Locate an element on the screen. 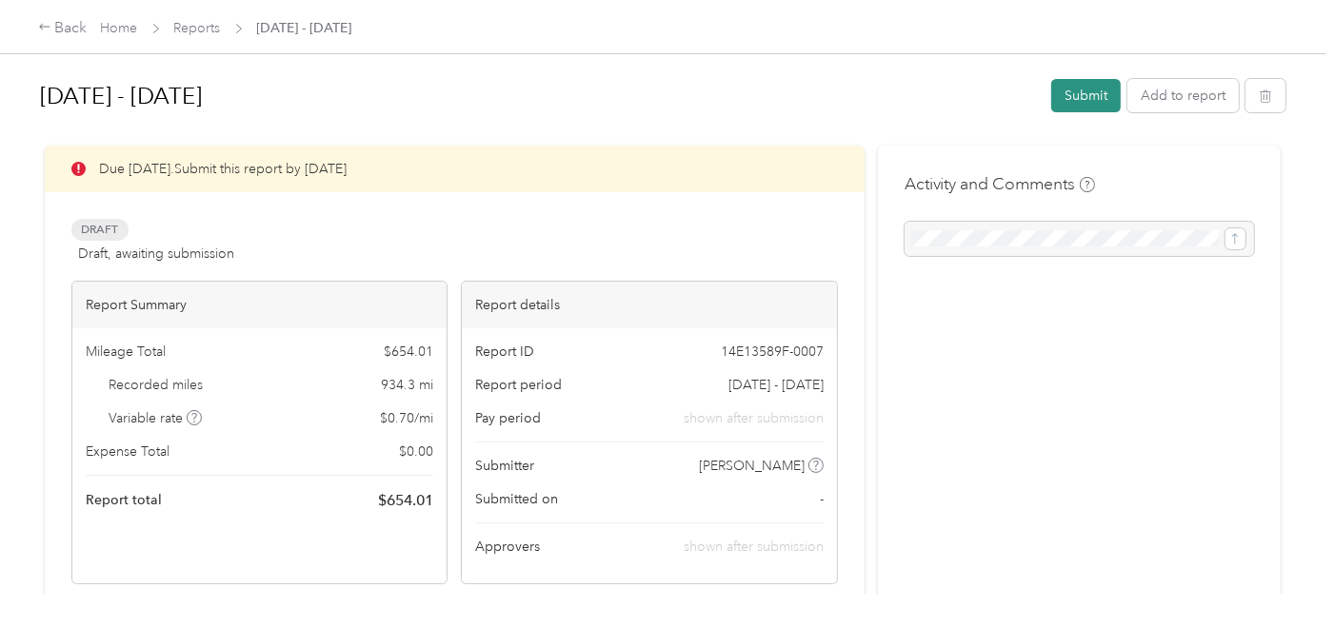 This screenshot has width=1335, height=628. span: Variable rate is located at coordinates (156, 418).